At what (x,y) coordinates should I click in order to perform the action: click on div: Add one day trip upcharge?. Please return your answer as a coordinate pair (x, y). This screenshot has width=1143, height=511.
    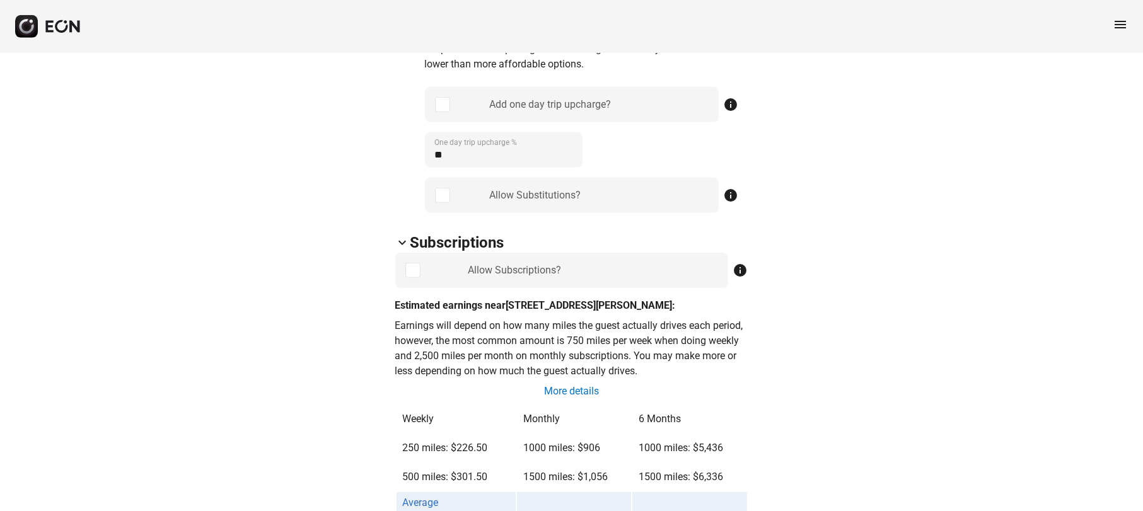
    Looking at the image, I should click on (550, 105).